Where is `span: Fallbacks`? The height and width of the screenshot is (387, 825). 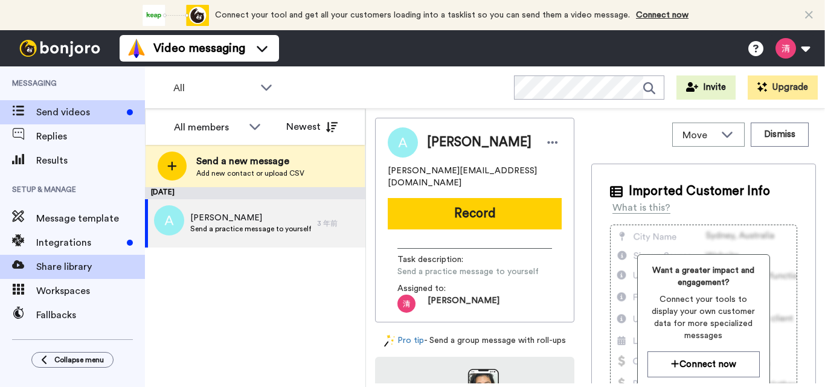 span: Fallbacks is located at coordinates (91, 315).